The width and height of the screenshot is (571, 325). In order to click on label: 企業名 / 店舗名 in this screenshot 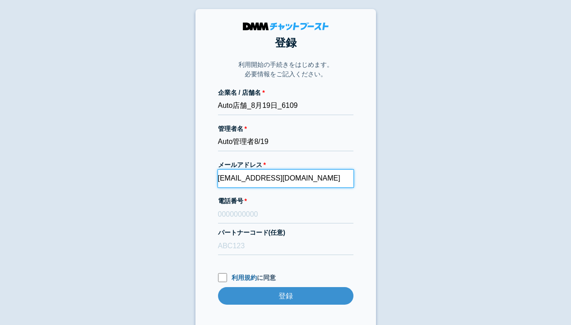, I will do `click(286, 93)`.